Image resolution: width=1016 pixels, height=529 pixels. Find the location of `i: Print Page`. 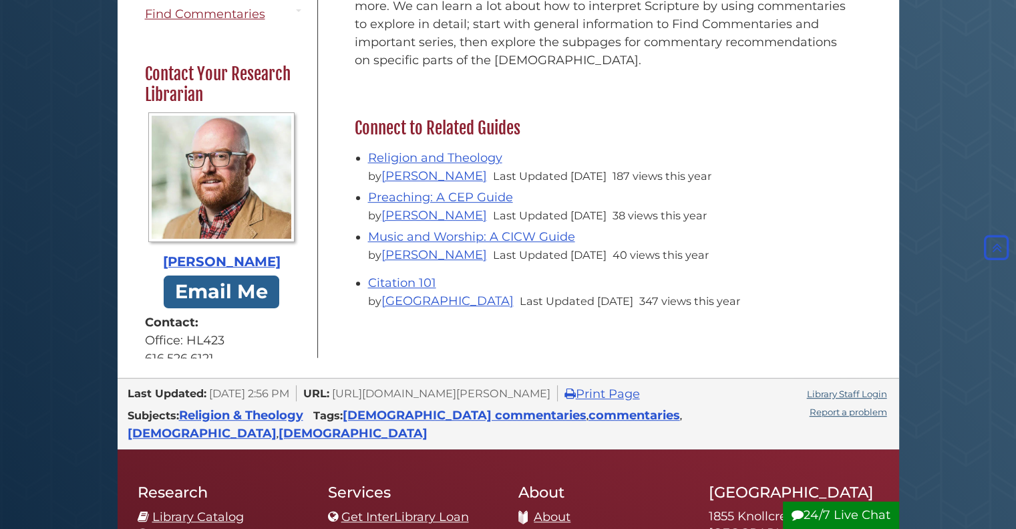

i: Print Page is located at coordinates (570, 394).